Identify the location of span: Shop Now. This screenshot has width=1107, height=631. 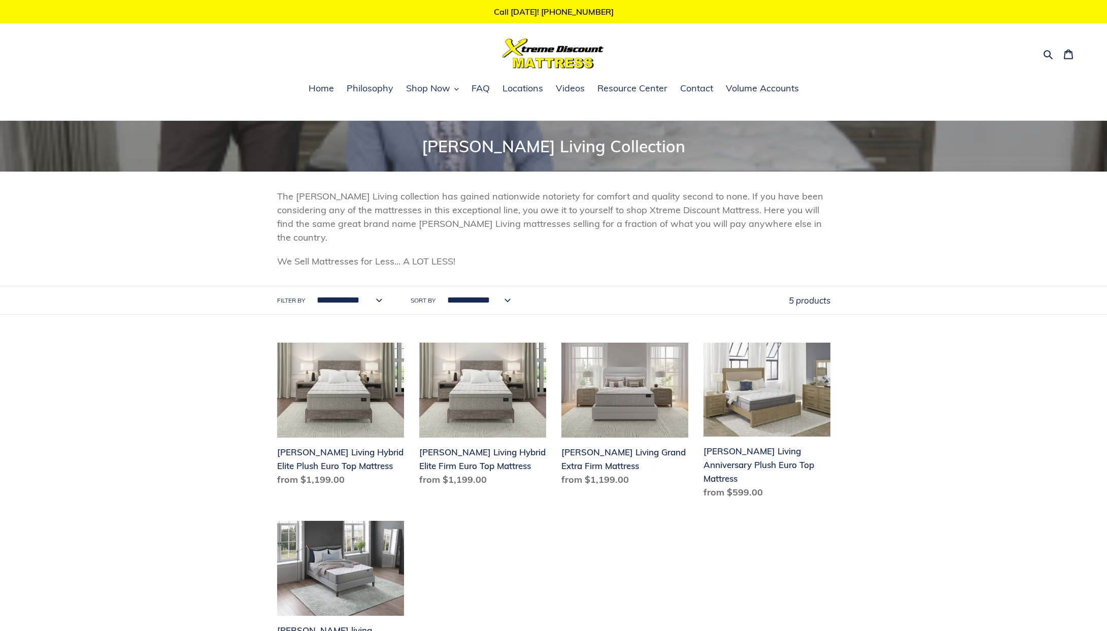
(428, 88).